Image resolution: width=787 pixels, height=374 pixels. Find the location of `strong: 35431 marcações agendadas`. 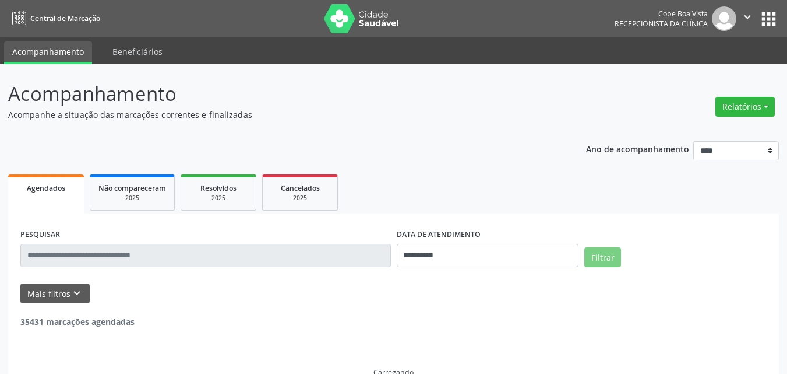

strong: 35431 marcações agendadas is located at coordinates (78, 321).